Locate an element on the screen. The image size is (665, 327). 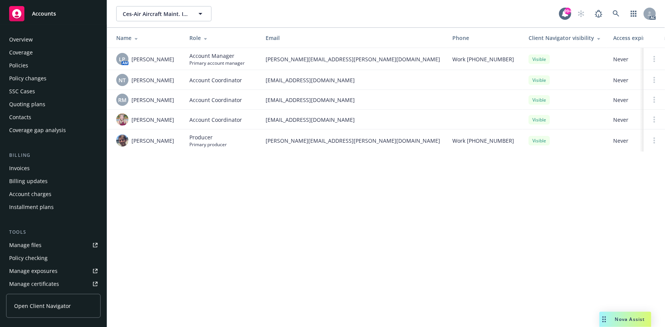
span: Nova Assist is located at coordinates (630, 319).